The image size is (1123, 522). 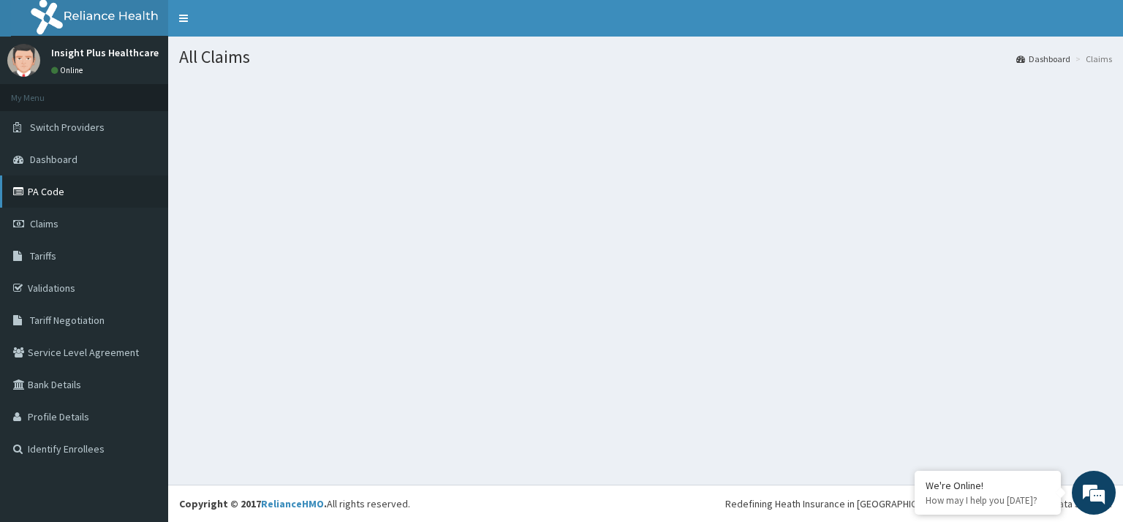 I want to click on strong: Copyright © 2017 ., so click(x=253, y=504).